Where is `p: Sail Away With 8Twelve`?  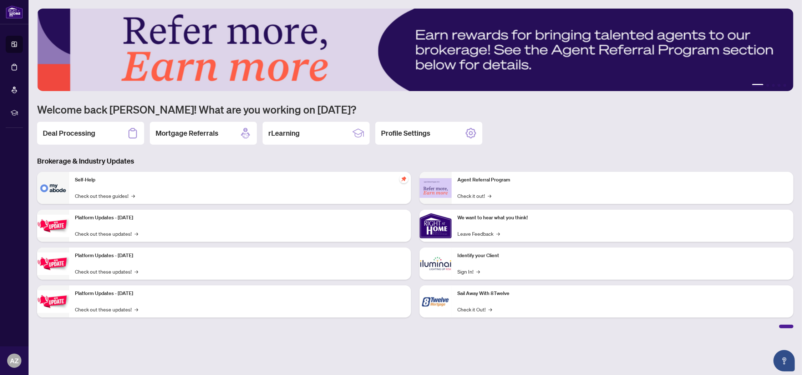 p: Sail Away With 8Twelve is located at coordinates (622, 293).